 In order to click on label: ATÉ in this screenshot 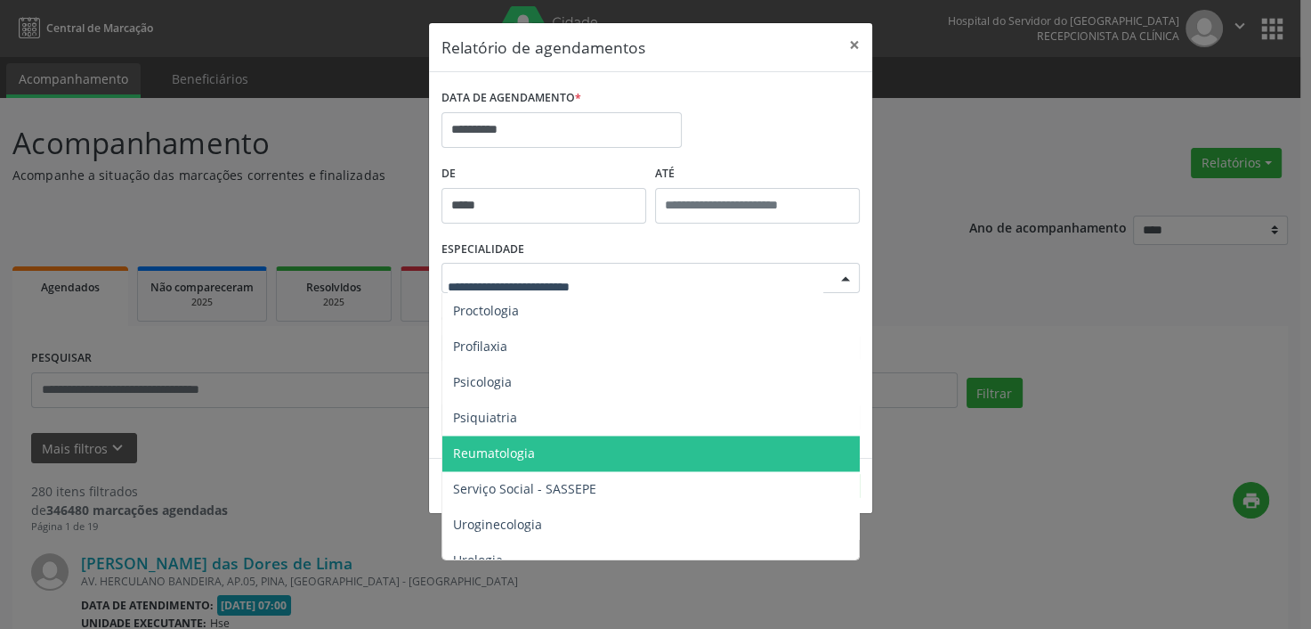, I will do `click(758, 174)`.